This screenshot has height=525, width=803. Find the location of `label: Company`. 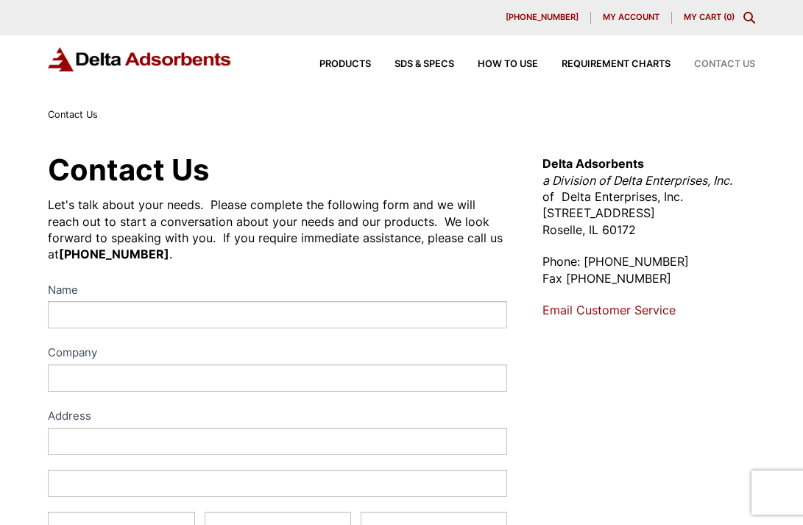

label: Company is located at coordinates (277, 353).